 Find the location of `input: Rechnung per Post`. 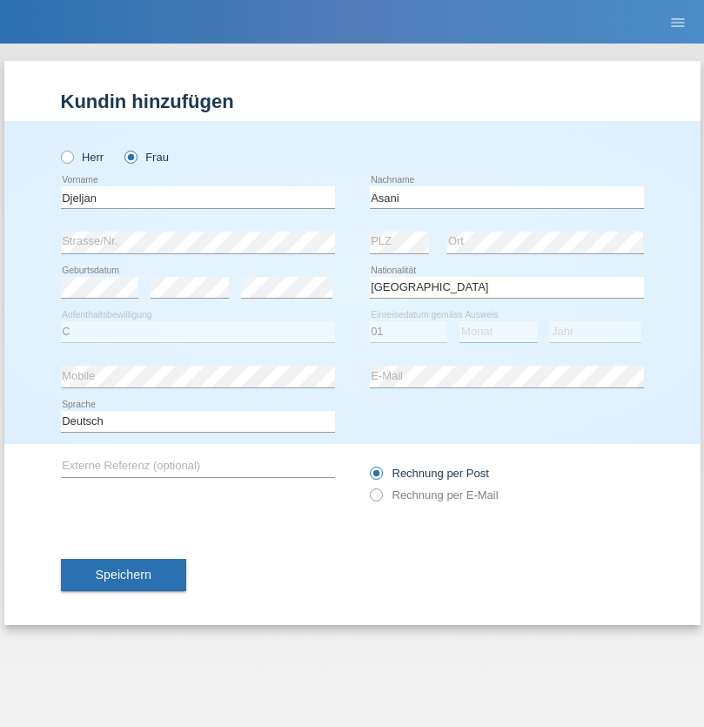

input: Rechnung per Post is located at coordinates (375, 477).